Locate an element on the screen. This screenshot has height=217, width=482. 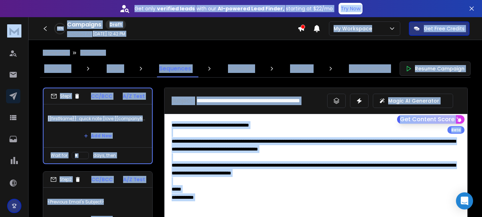
p: Schedule is located at coordinates (241, 69).